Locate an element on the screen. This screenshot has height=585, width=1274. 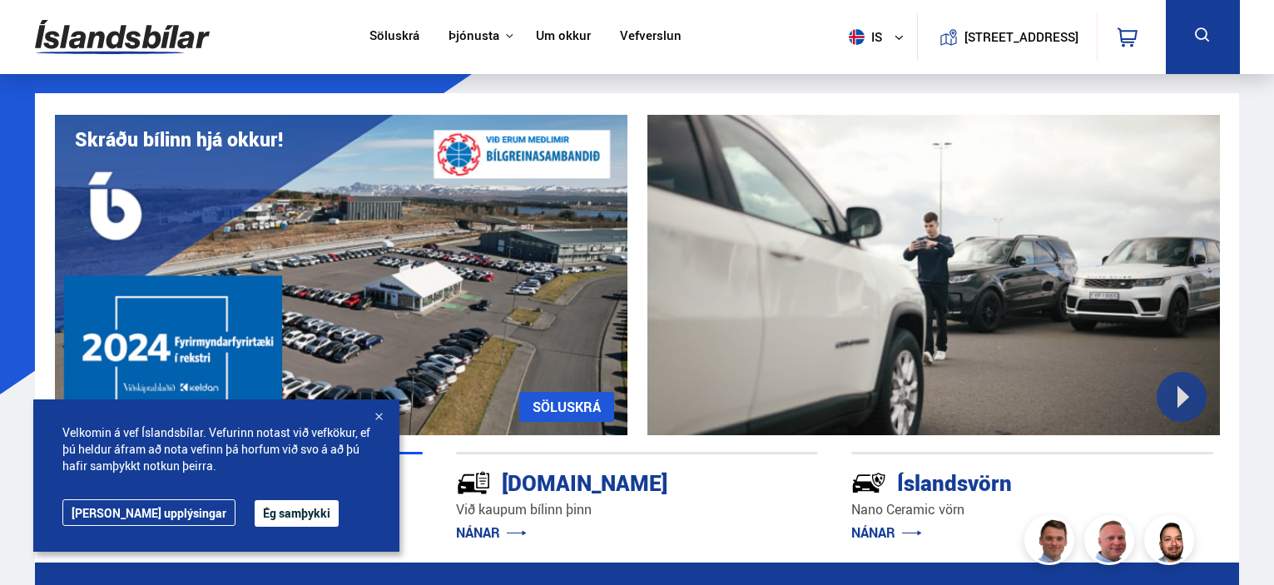
img: svg+xml;base64,PHN2ZyB4bWxucz0iaHR0cDovL3d3dy53My5vcmcvMjAwMC9zdmciIHdpZHRoPSI1MTIiIGhlaWdodD0iNT... is located at coordinates (857, 37).